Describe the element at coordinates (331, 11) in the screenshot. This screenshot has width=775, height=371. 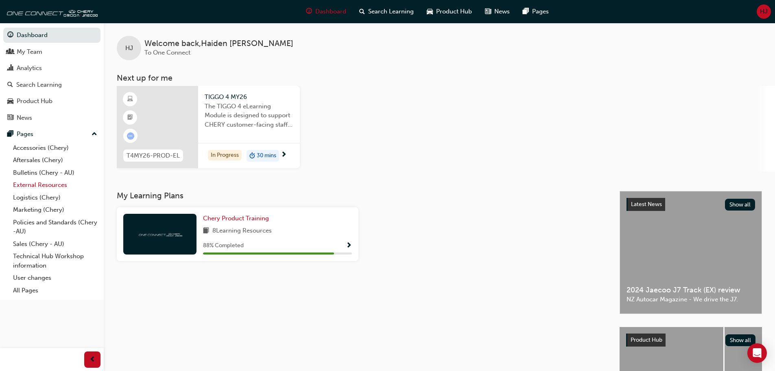
I see `span: Dashboard` at that location.